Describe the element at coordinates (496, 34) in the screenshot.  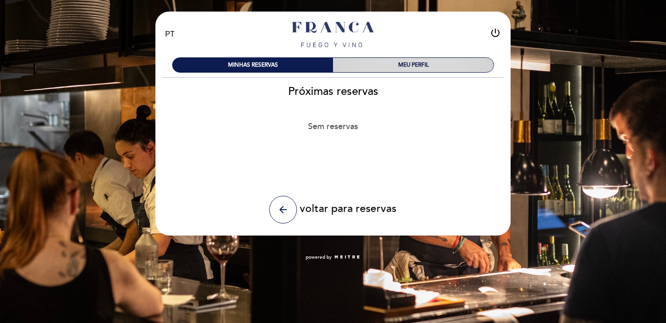
I see `button: power_settings_new` at that location.